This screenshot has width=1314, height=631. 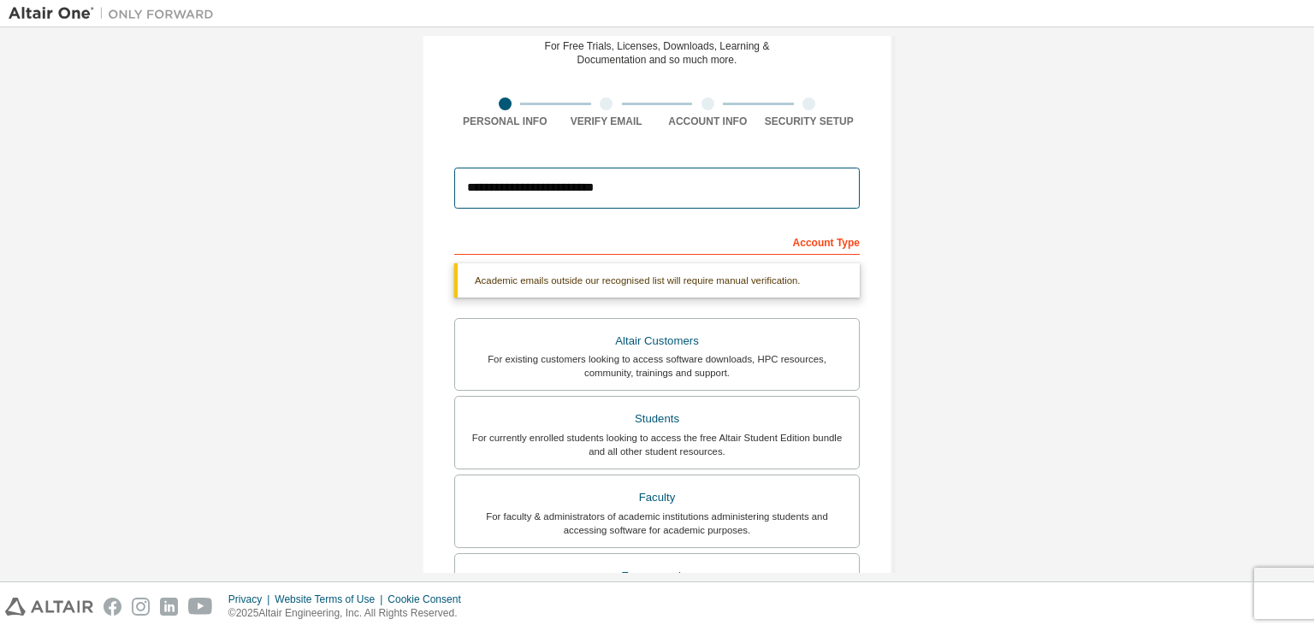 I want to click on img: linkedin.svg, so click(x=169, y=606).